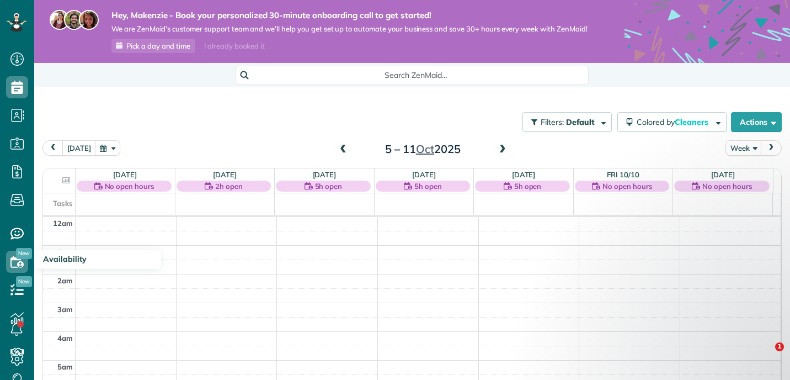  Describe the element at coordinates (552, 122) in the screenshot. I see `span: Filters:` at that location.